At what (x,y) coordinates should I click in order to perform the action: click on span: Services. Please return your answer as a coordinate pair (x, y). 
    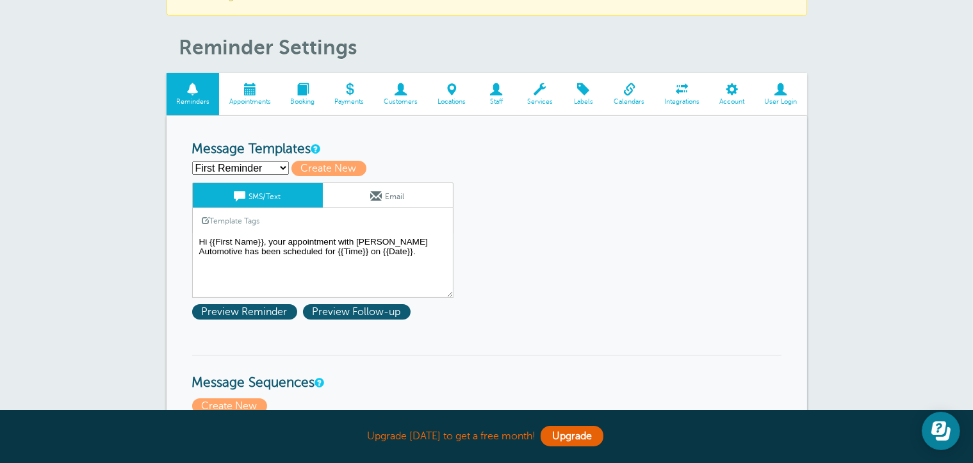
    Looking at the image, I should click on (539, 102).